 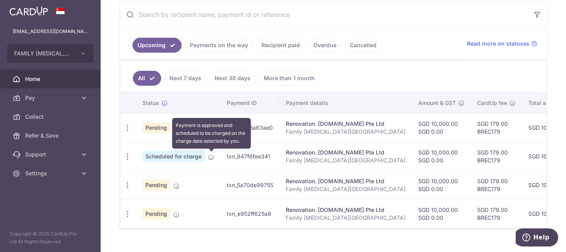 What do you see at coordinates (51, 117) in the screenshot?
I see `span: Collect` at bounding box center [51, 117].